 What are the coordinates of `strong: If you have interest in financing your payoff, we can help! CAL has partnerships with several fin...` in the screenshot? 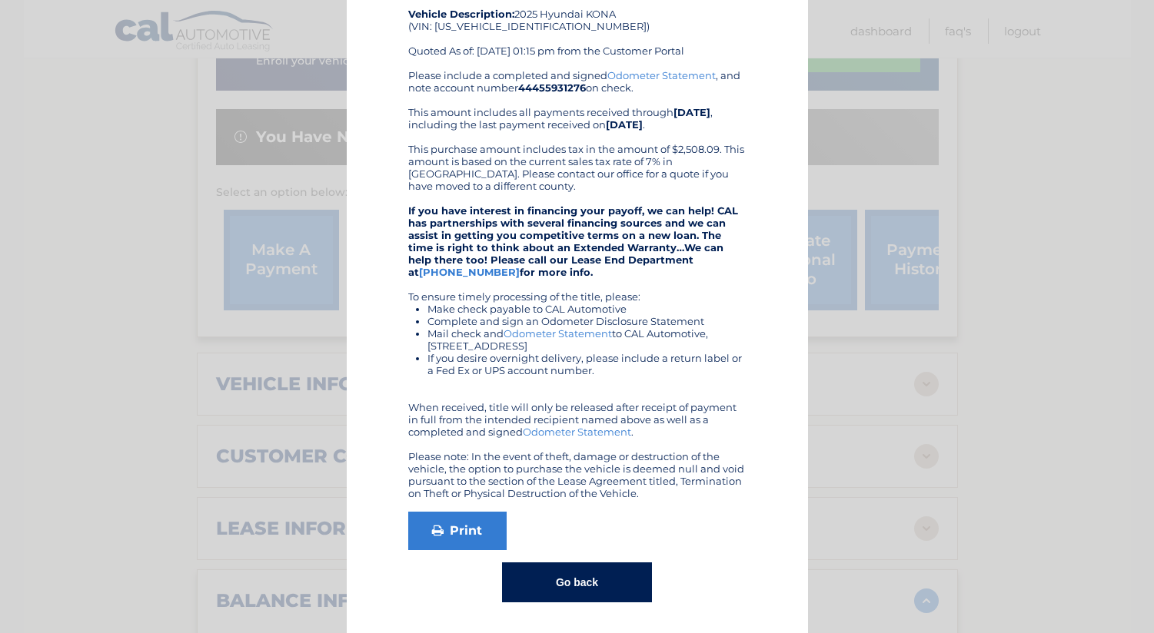 It's located at (573, 241).